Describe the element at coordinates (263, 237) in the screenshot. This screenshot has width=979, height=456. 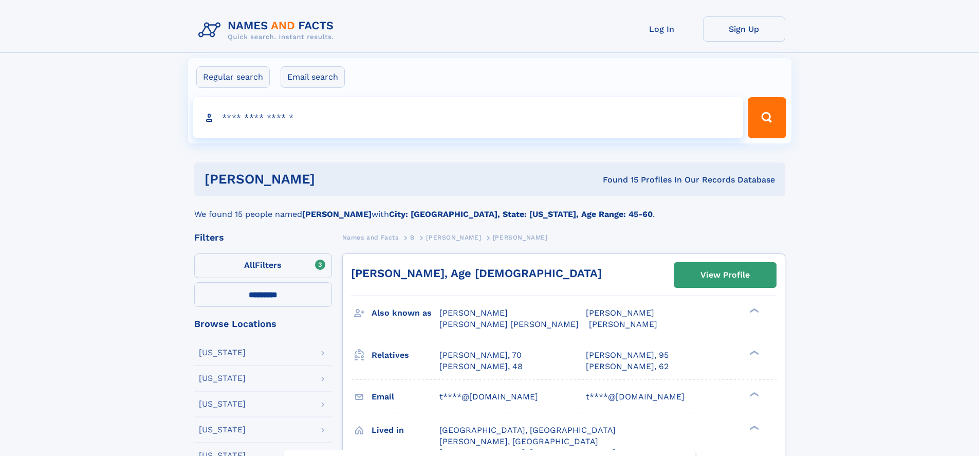
I see `div: Filters` at that location.